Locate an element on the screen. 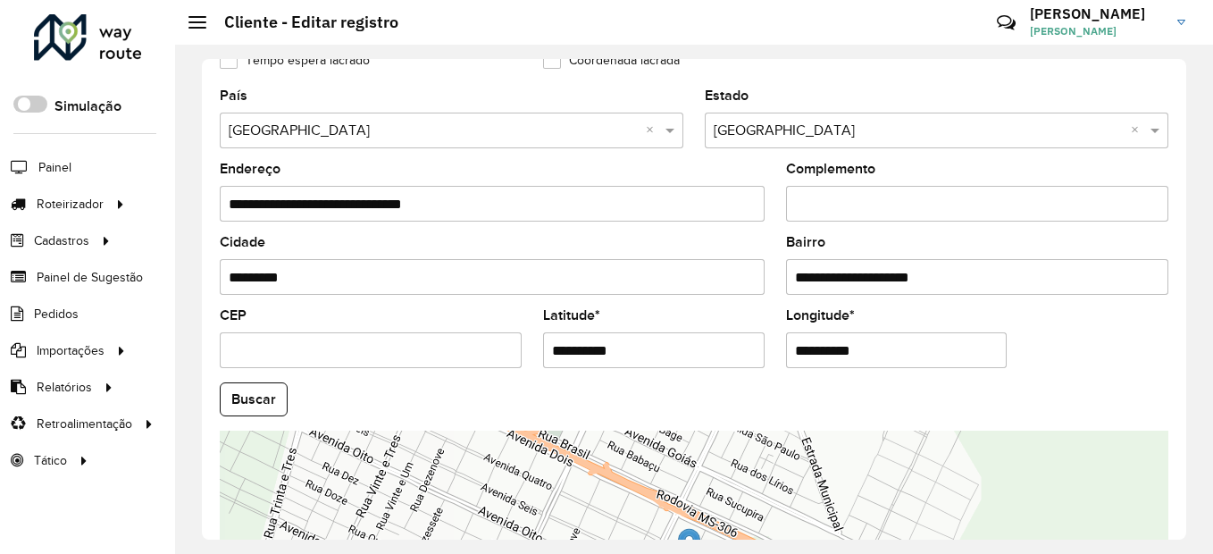 This screenshot has height=554, width=1213. label: Complemento is located at coordinates (831, 169).